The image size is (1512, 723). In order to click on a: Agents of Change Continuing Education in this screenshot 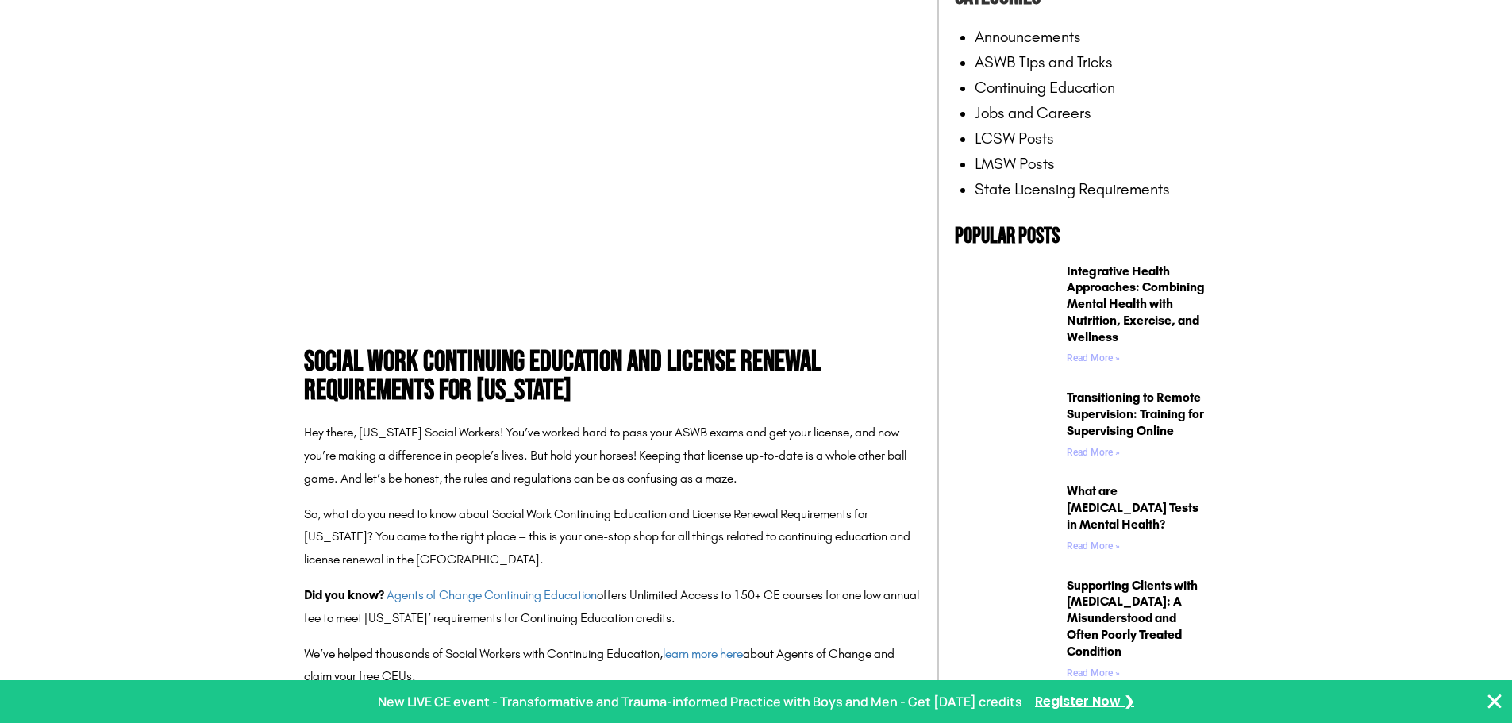, I will do `click(491, 595)`.